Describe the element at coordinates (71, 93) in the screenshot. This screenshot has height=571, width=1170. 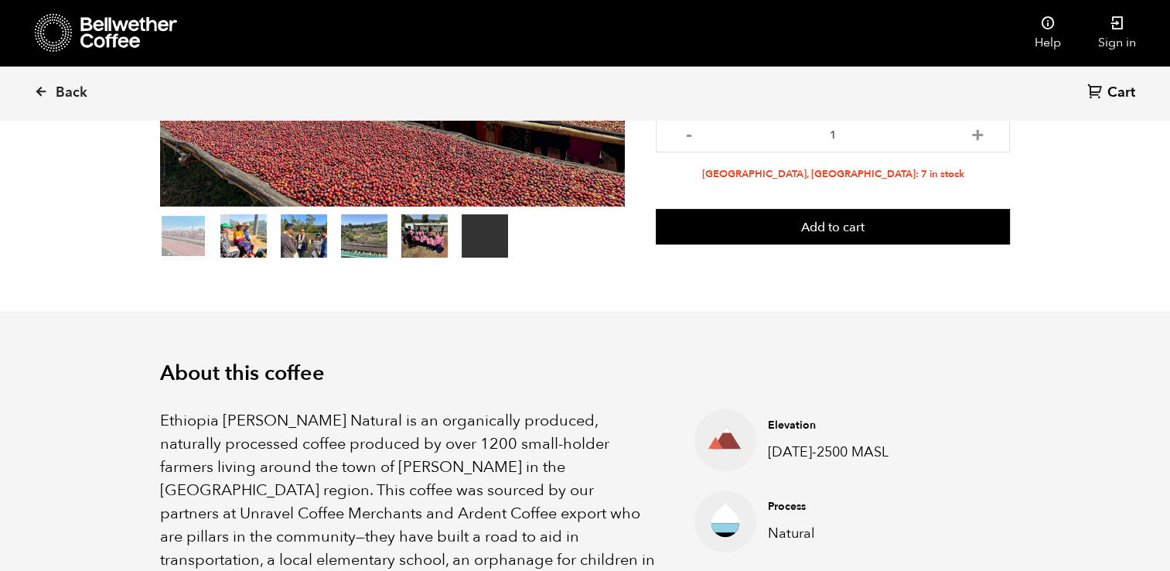
I see `span: Back` at that location.